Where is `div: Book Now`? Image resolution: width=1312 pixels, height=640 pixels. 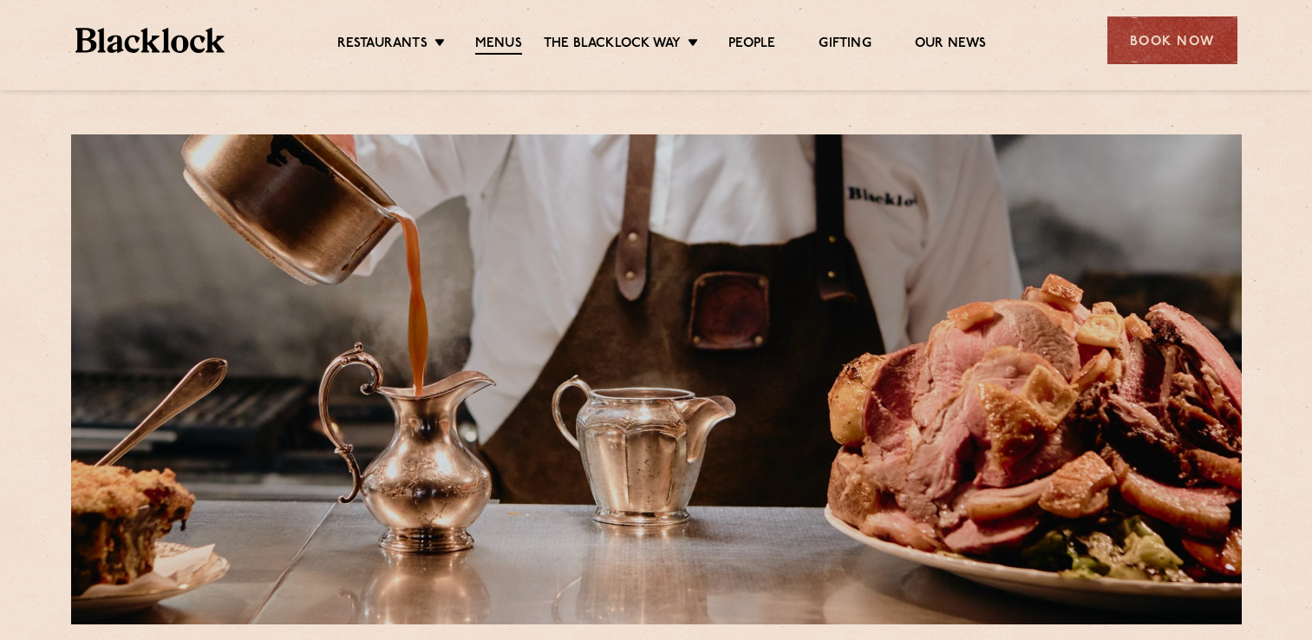
div: Book Now is located at coordinates (1173, 40).